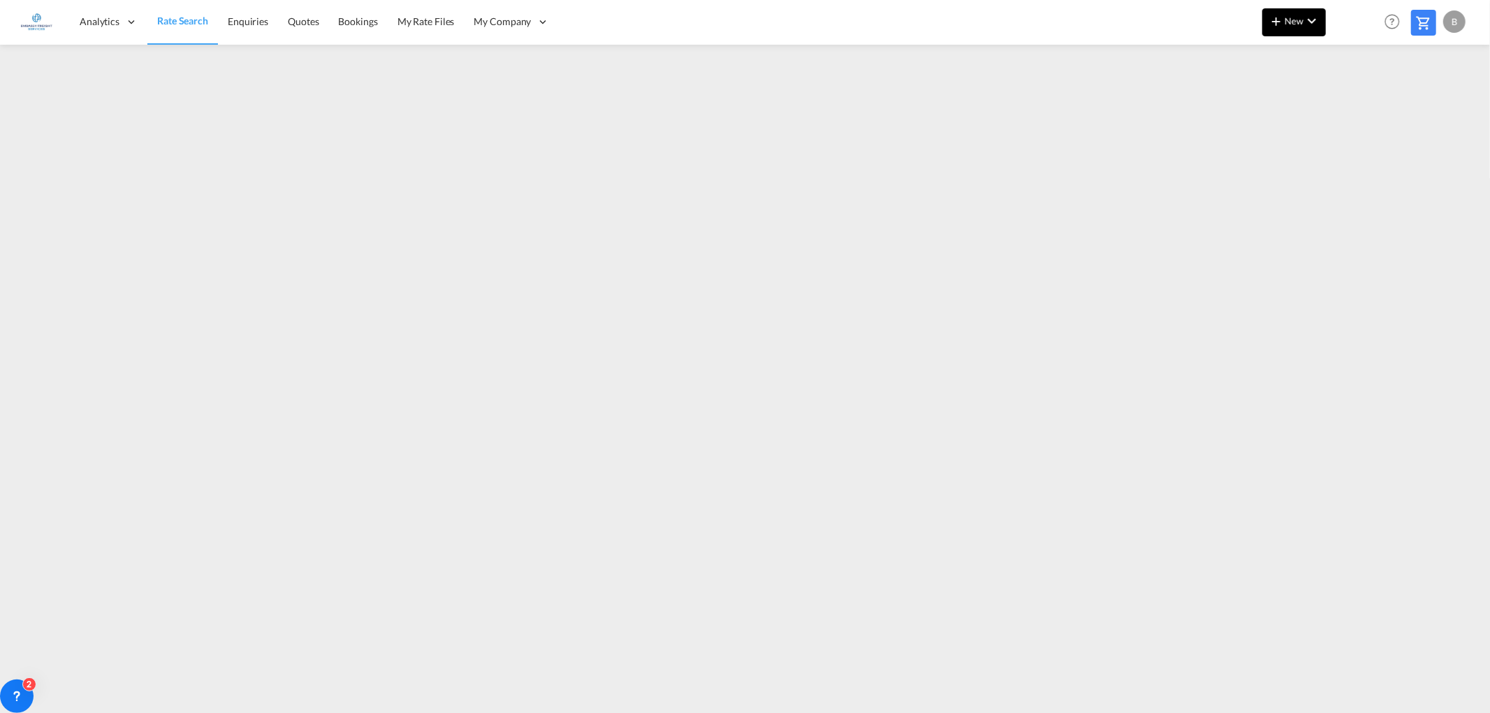  Describe the element at coordinates (1454, 22) in the screenshot. I see `div: B` at that location.